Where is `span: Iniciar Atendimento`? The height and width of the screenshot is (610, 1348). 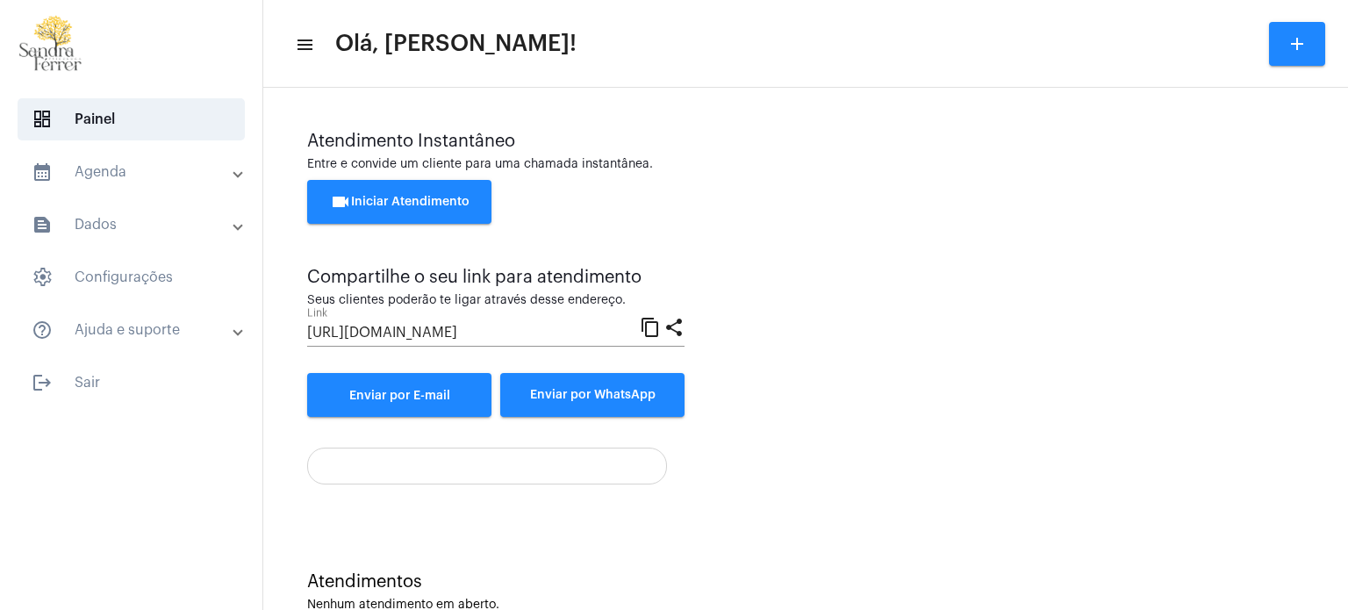
span: Iniciar Atendimento is located at coordinates (399, 202).